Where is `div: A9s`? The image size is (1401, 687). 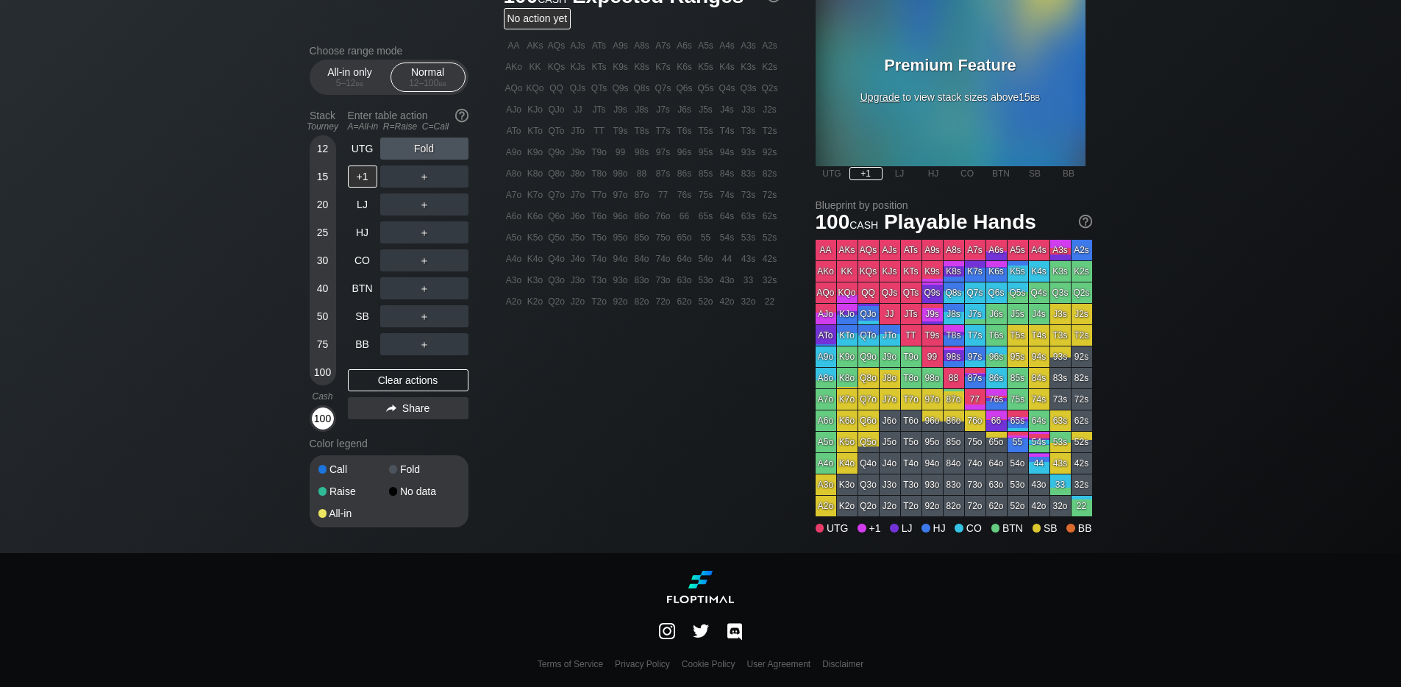 div: A9s is located at coordinates (621, 46).